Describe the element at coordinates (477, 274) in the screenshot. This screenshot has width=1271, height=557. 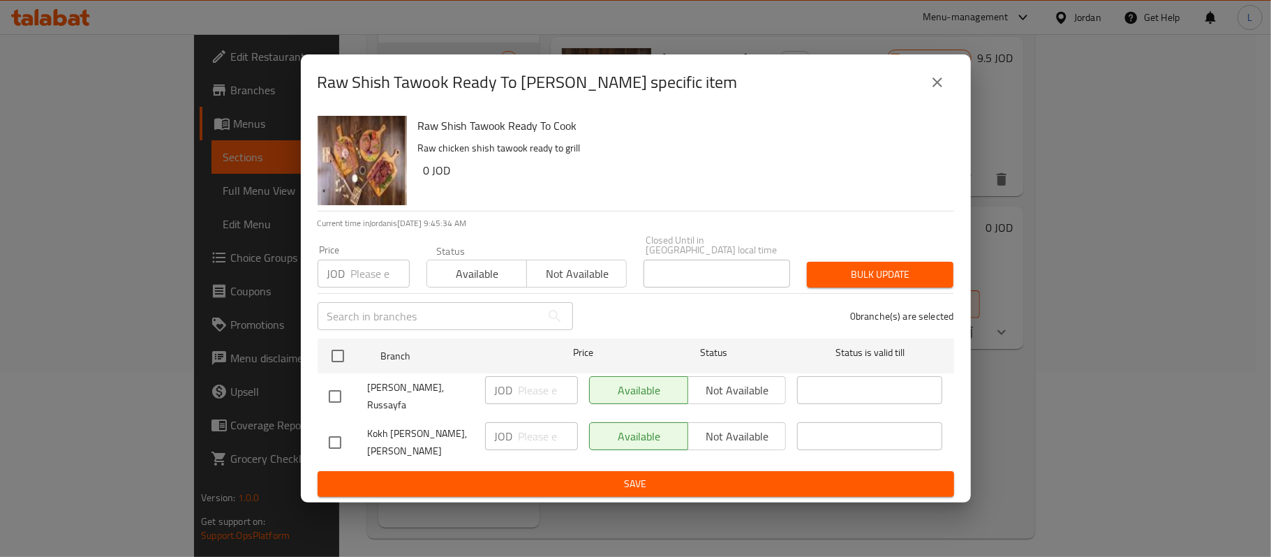
I see `span: Available` at that location.